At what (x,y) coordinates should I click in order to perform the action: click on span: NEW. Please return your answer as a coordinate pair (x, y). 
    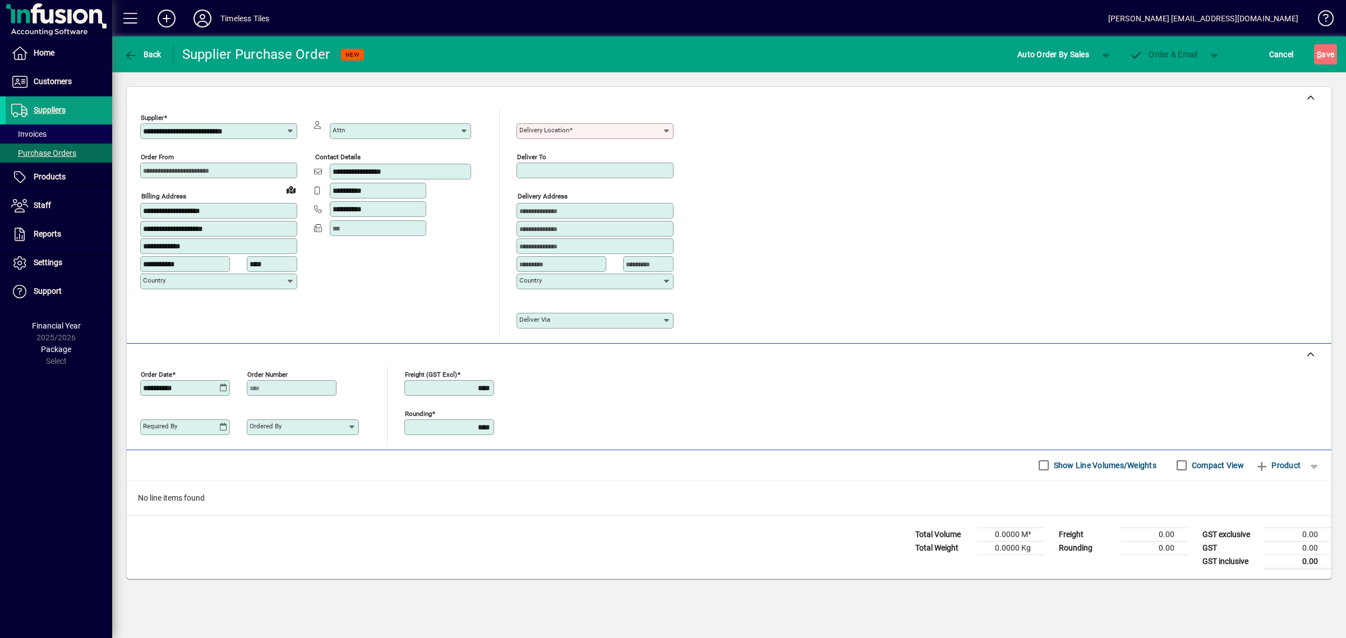
    Looking at the image, I should click on (352, 54).